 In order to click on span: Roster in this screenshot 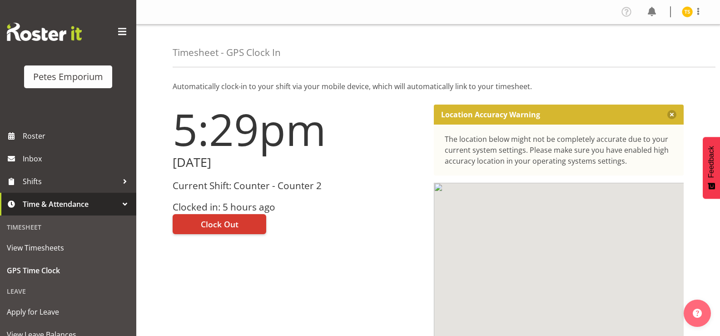, I will do `click(77, 136)`.